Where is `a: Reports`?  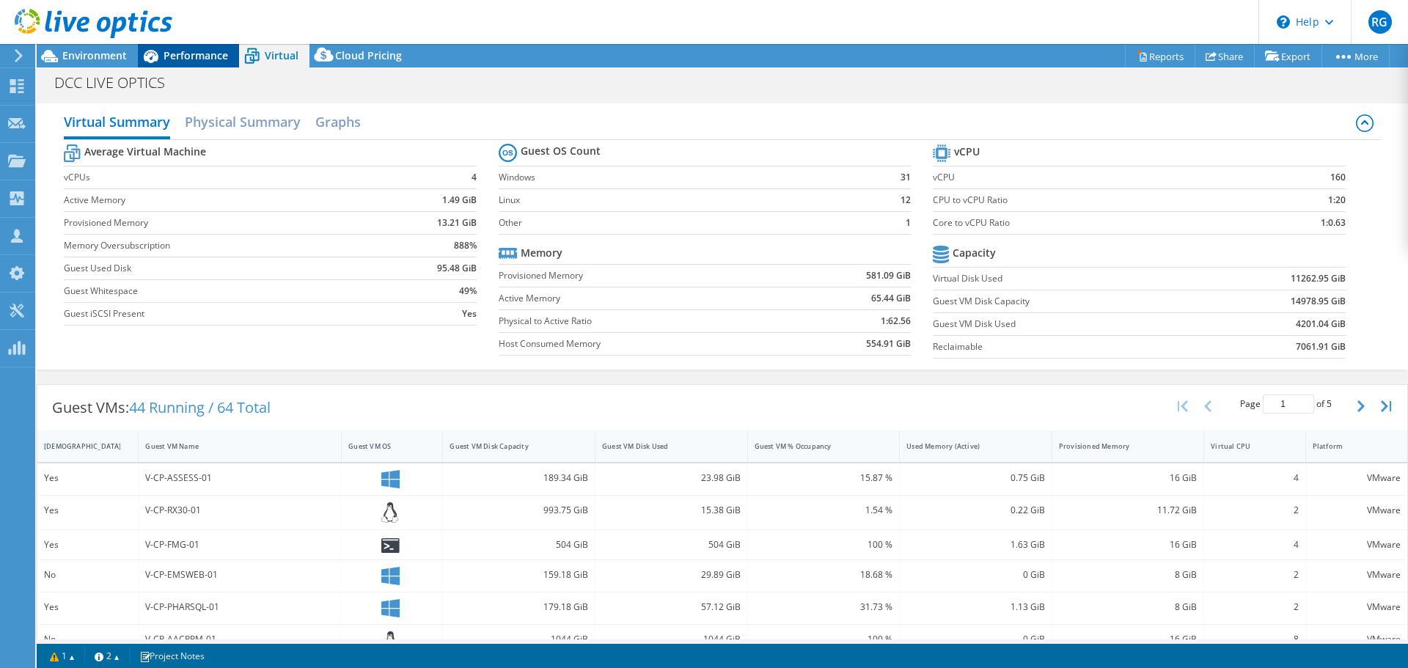 a: Reports is located at coordinates (1160, 56).